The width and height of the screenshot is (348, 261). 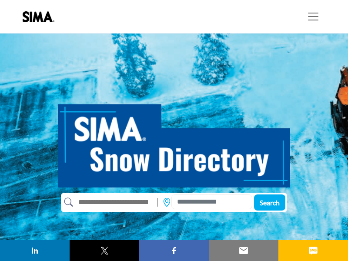 What do you see at coordinates (174, 141) in the screenshot?
I see `img: SIMA Snow Directory` at bounding box center [174, 141].